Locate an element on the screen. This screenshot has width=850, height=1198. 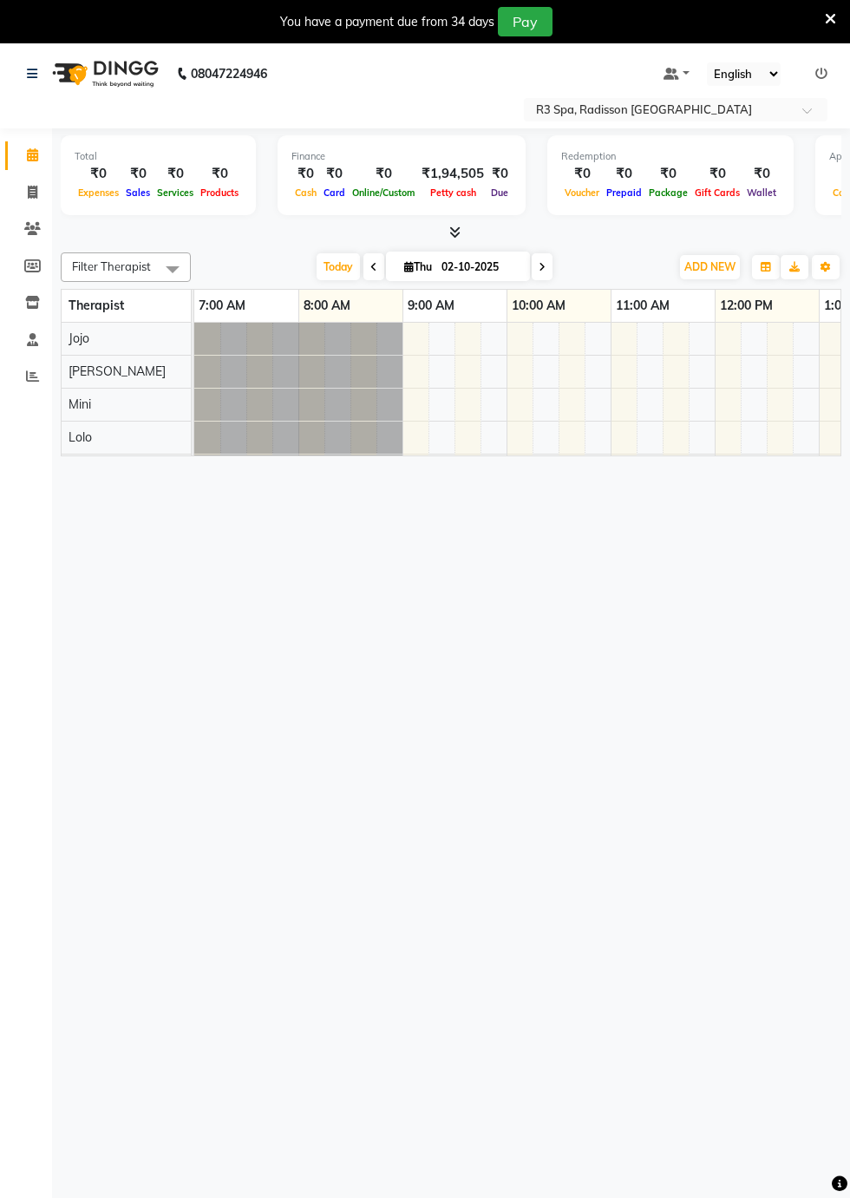
span: Card is located at coordinates (334, 193).